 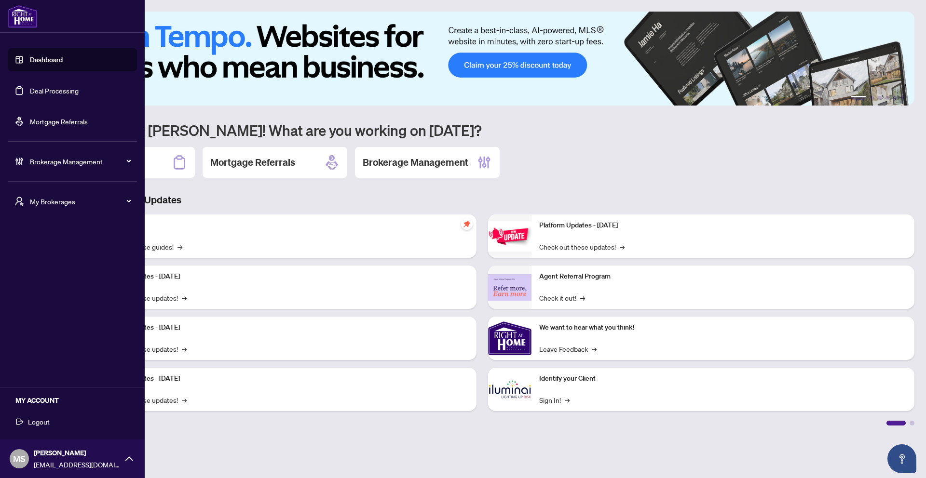 What do you see at coordinates (19, 459) in the screenshot?
I see `span: MS` at bounding box center [19, 459].